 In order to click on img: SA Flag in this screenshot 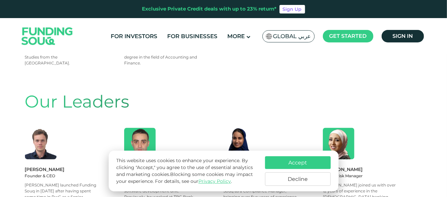, I will do `click(269, 36)`.